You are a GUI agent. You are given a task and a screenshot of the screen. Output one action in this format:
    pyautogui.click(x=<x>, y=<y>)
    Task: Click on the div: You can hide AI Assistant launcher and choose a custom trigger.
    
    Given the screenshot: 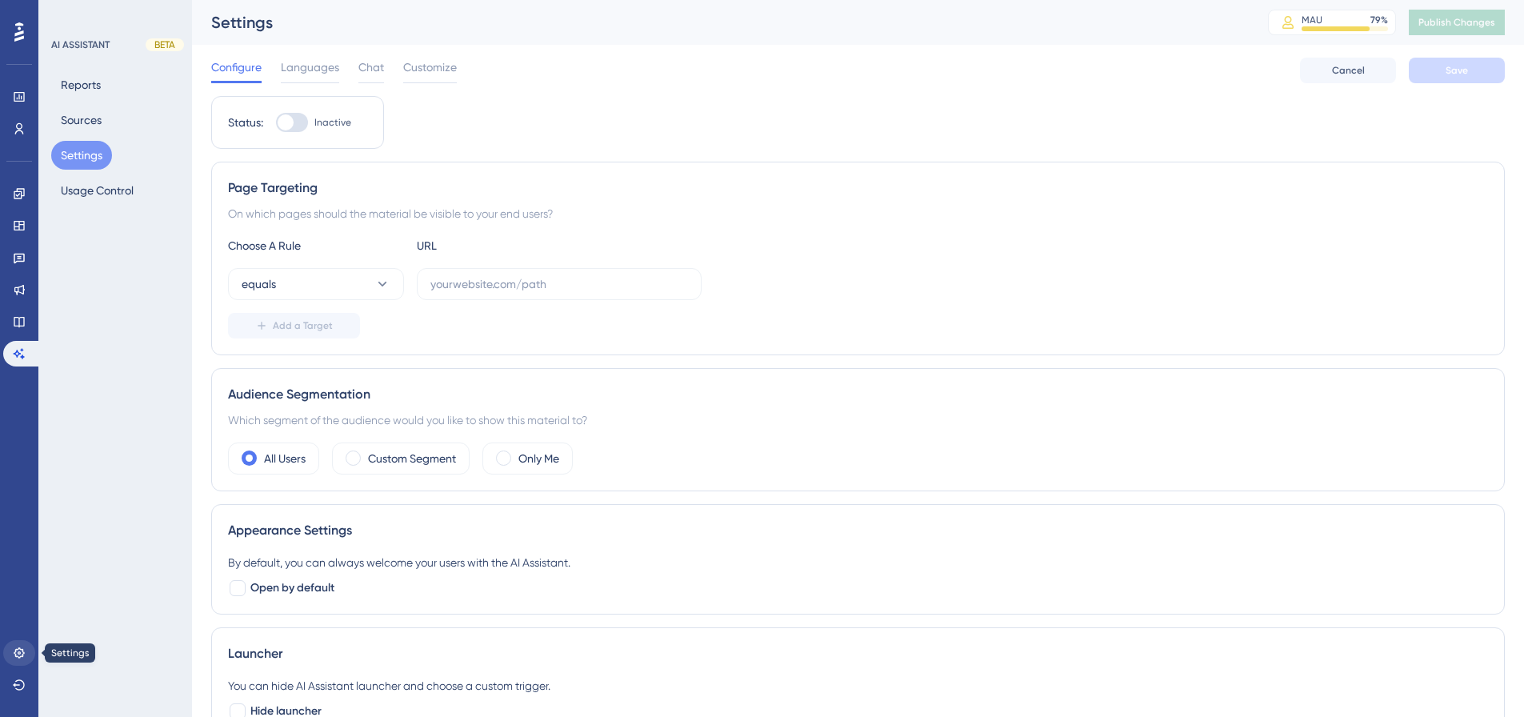 What is the action you would take?
    pyautogui.click(x=858, y=686)
    